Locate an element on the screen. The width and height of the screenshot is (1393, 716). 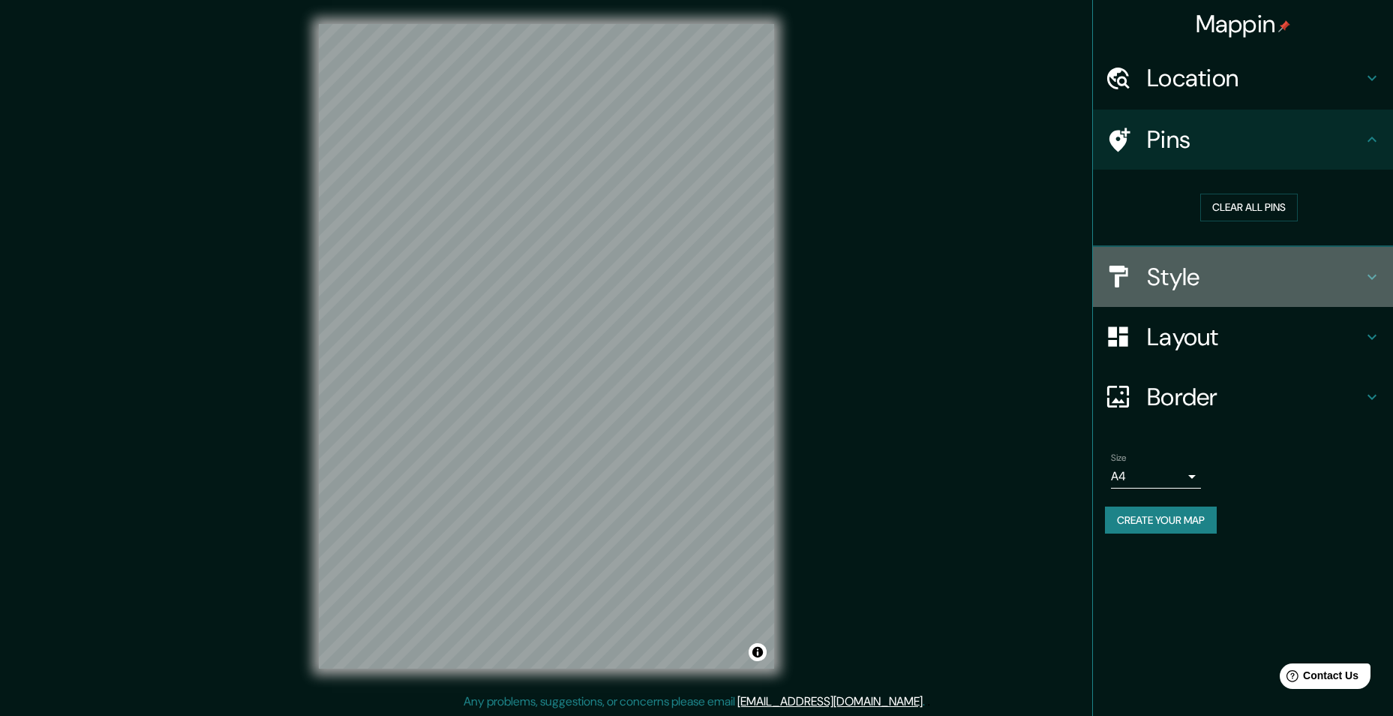
label: Size is located at coordinates (1119, 457).